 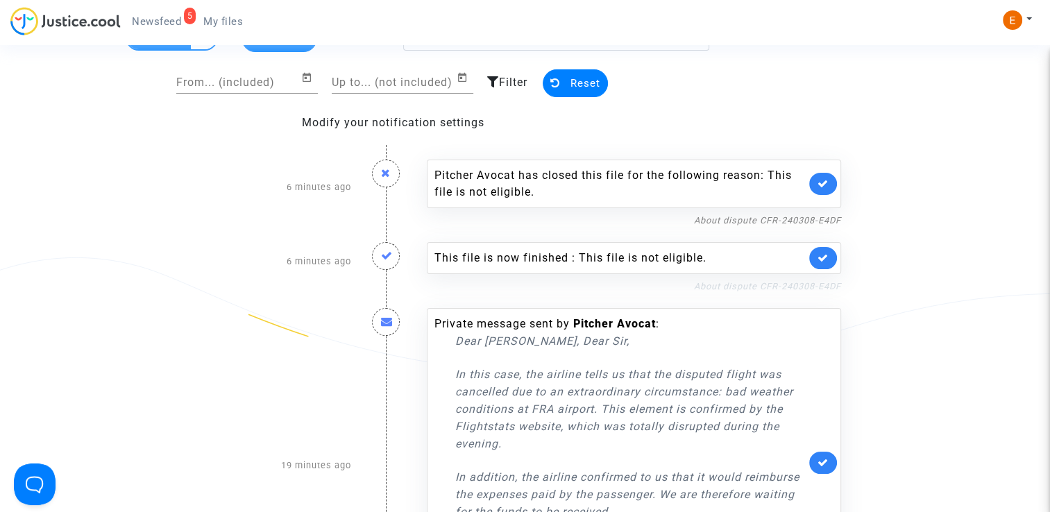 I want to click on span: My files, so click(x=223, y=22).